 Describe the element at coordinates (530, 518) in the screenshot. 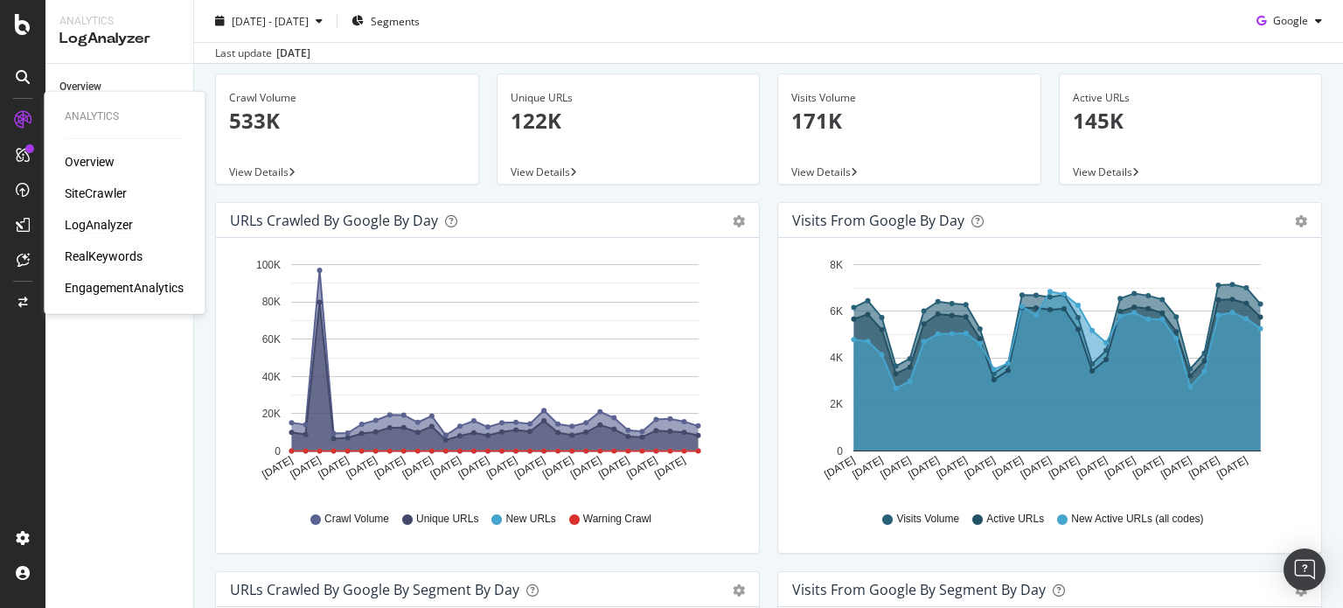

I see `span: New URLs` at that location.